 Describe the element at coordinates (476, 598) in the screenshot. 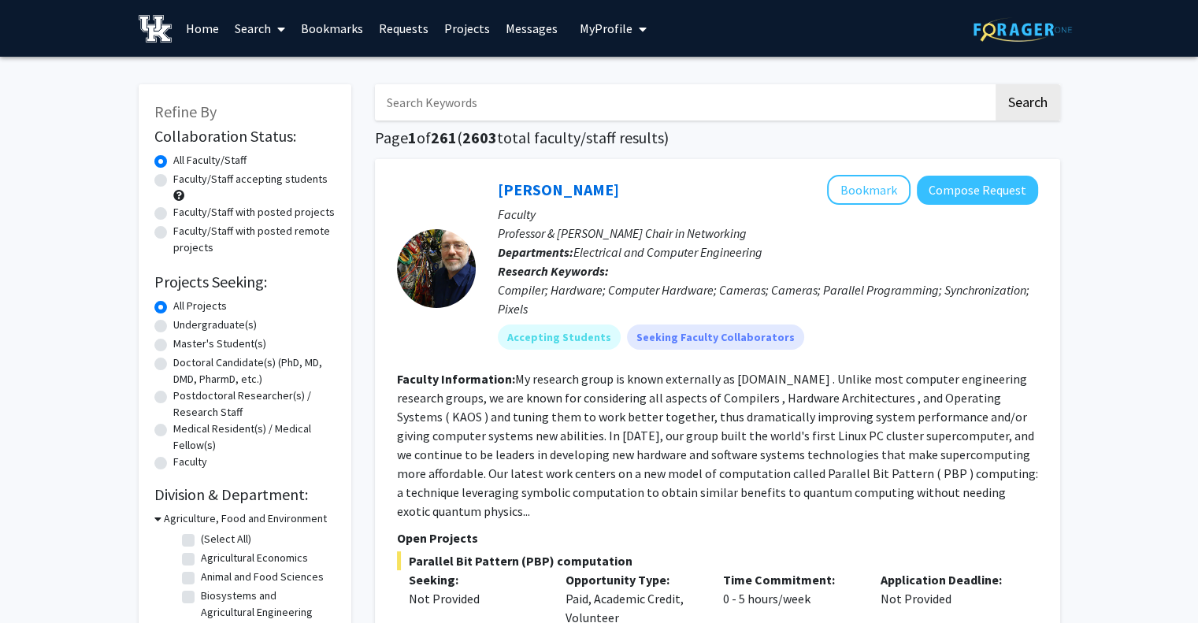

I see `div: Not Provided` at that location.